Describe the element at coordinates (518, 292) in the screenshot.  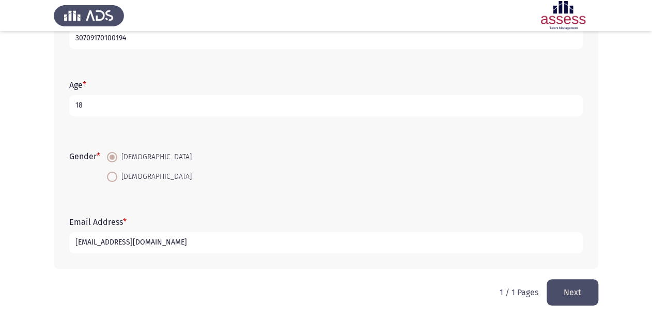
I see `p: 1 / 1 Pages` at that location.